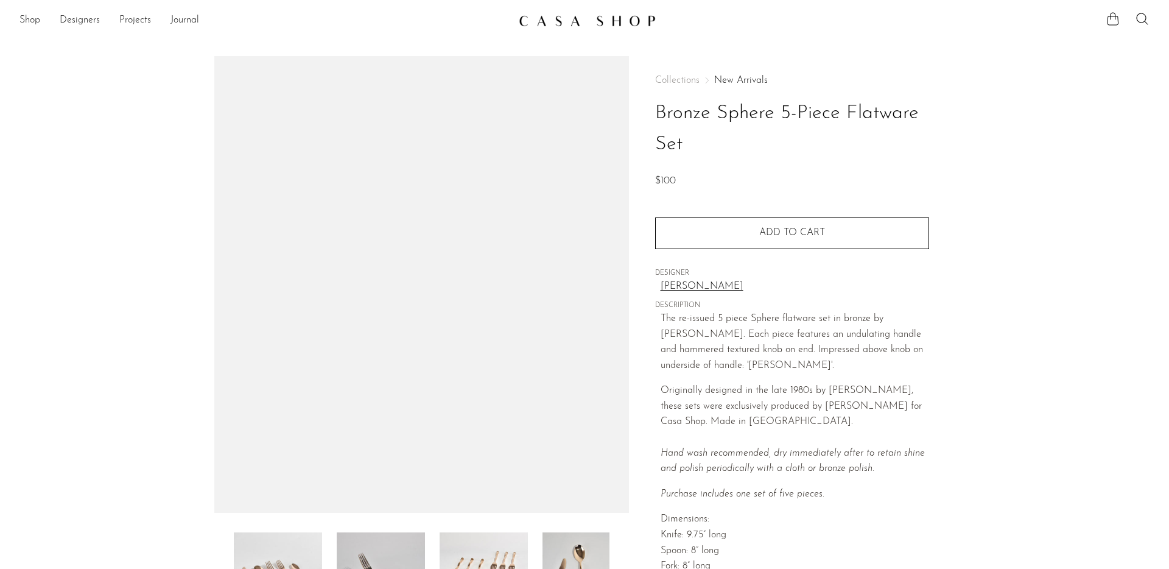 Image resolution: width=1169 pixels, height=569 pixels. I want to click on a: Journal, so click(185, 21).